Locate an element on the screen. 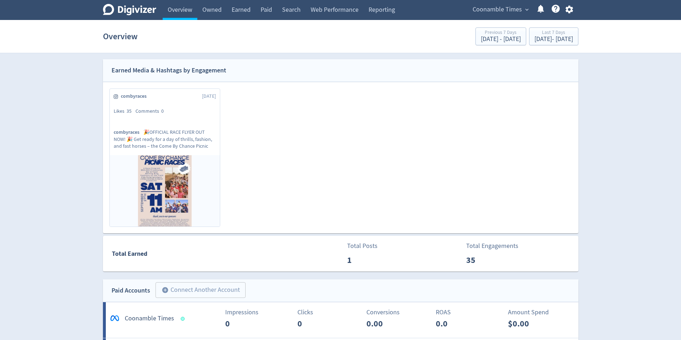  button: Connect Another Account is located at coordinates (200, 290).